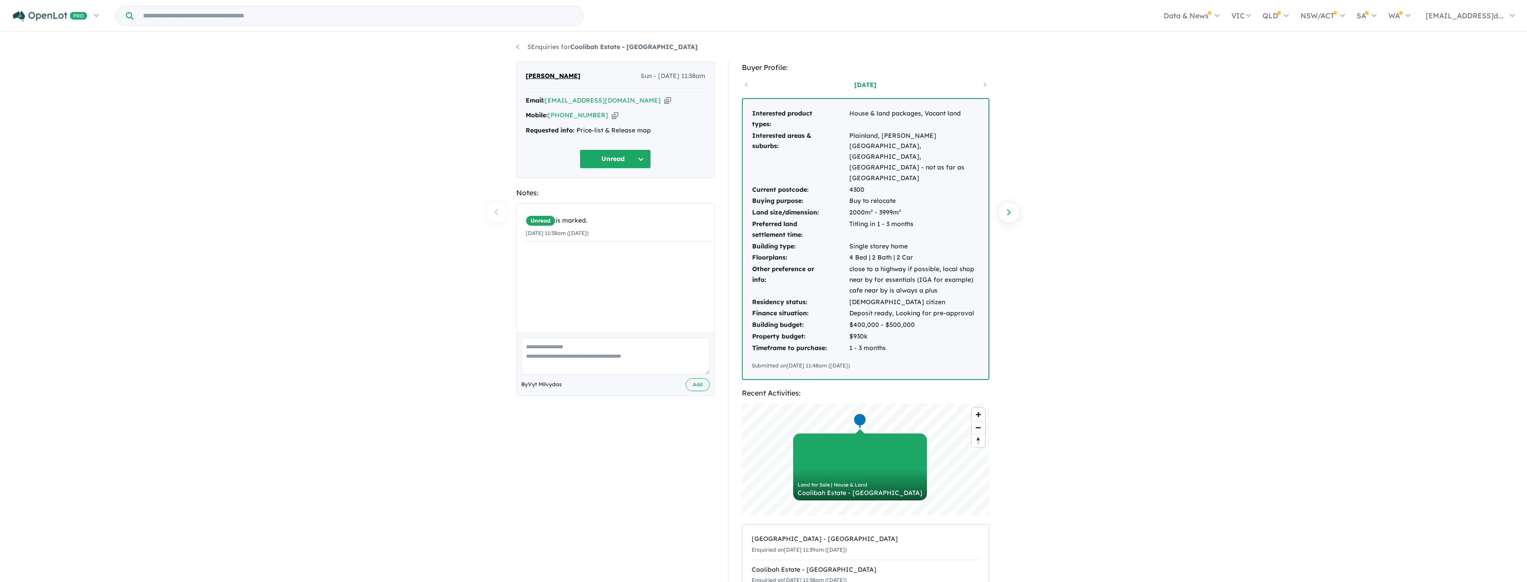 This screenshot has width=1527, height=582. I want to click on td: $930k, so click(914, 337).